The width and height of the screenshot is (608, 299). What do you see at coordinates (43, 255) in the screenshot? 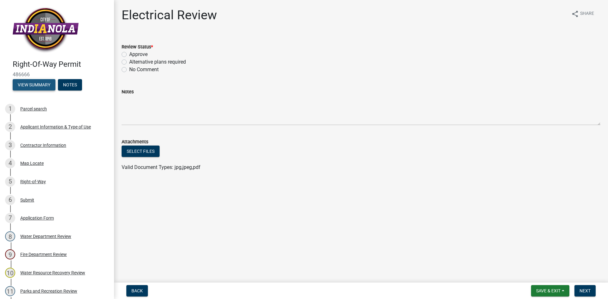
I see `div: Fire Department Review` at bounding box center [43, 255].